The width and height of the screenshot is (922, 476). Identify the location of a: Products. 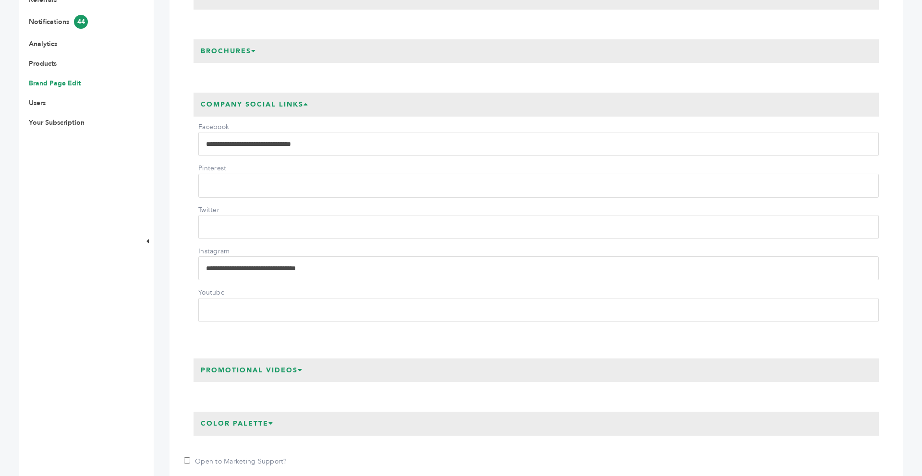
(43, 63).